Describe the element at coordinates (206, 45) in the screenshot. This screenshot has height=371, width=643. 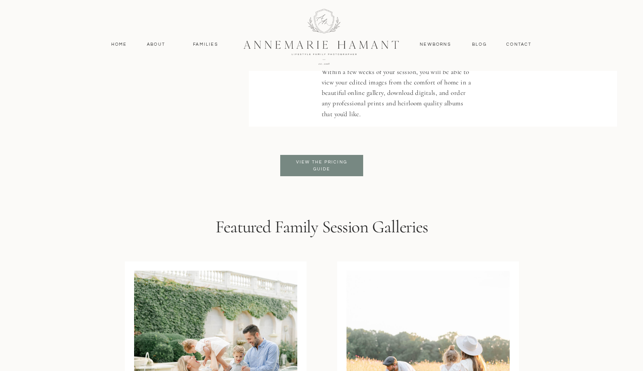
I see `a: Families` at that location.